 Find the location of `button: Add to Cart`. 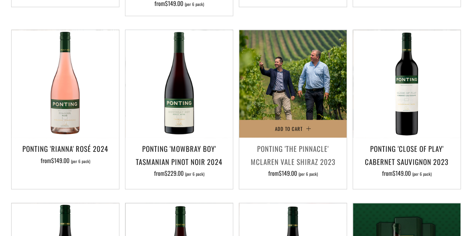

button: Add to Cart is located at coordinates (293, 128).